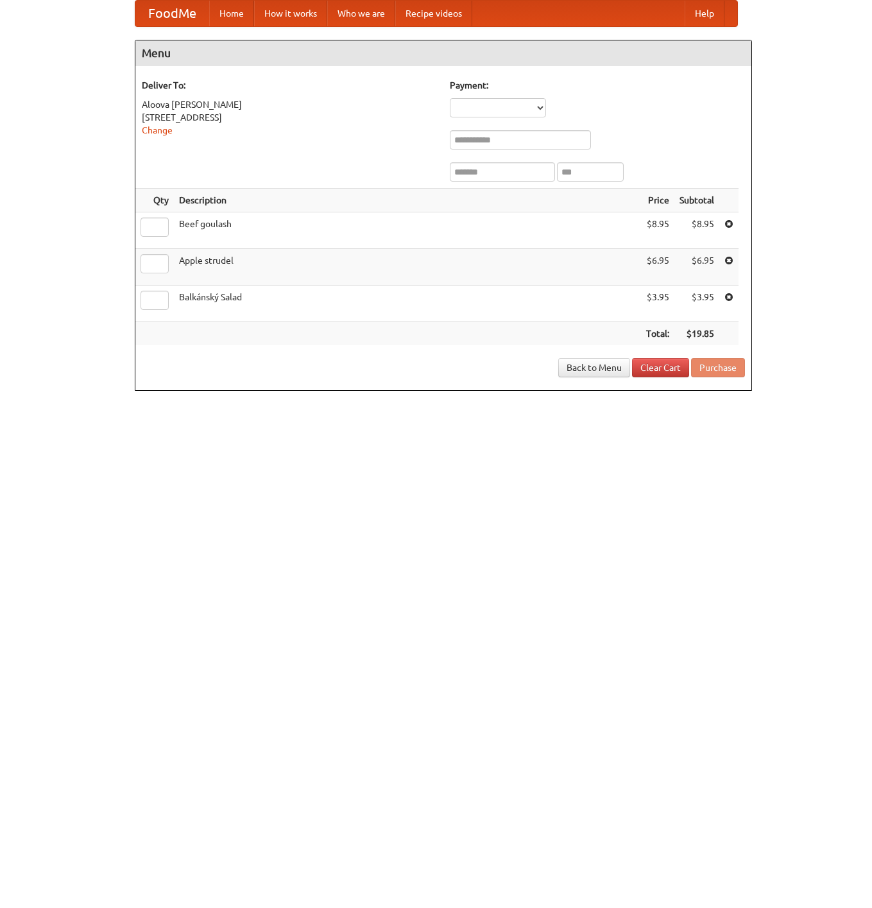  What do you see at coordinates (407, 303) in the screenshot?
I see `td: Balkánský Salad` at bounding box center [407, 303].